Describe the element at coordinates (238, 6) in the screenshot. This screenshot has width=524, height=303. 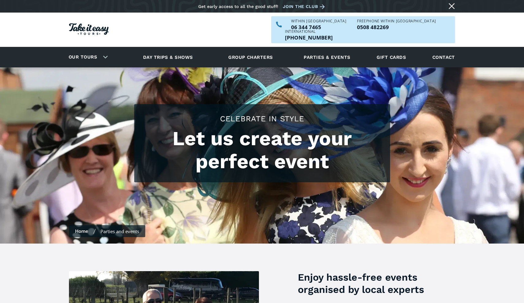
I see `div: Get early access to all the good stuff!` at that location.